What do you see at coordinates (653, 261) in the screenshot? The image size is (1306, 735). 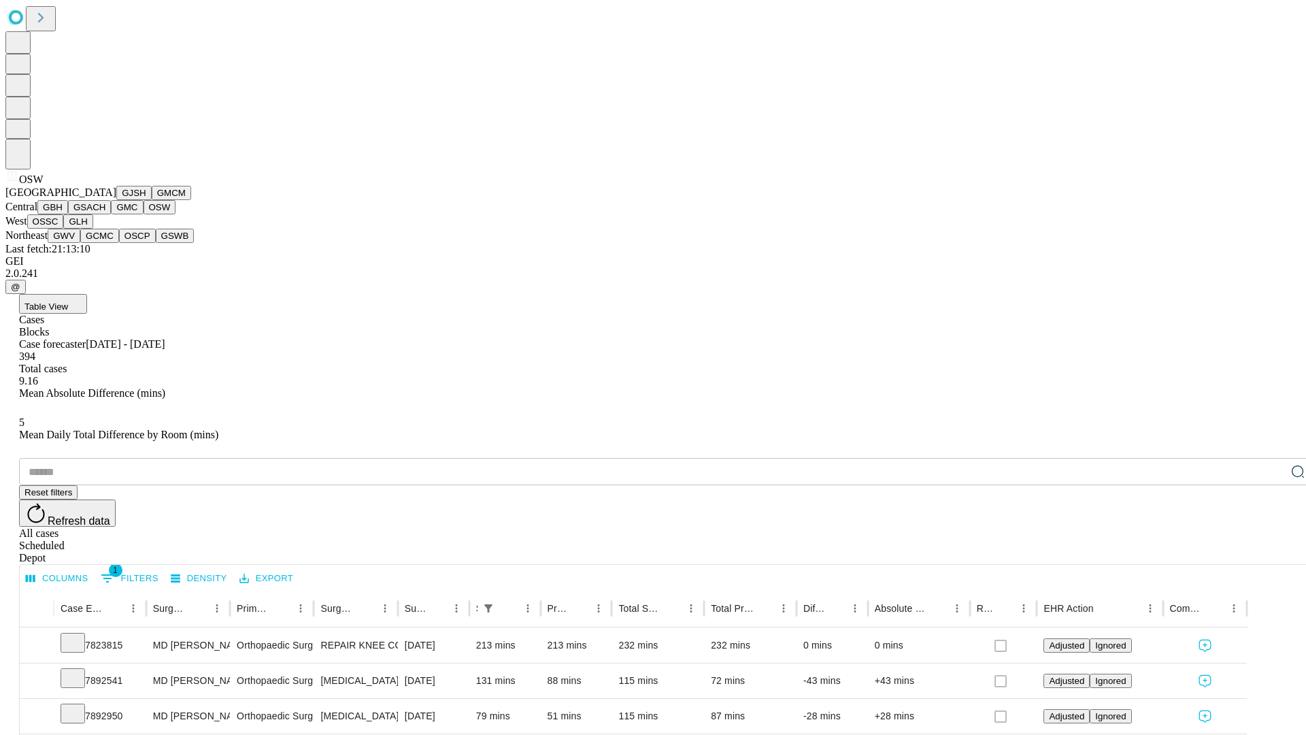 I see `div: GEI` at bounding box center [653, 261].